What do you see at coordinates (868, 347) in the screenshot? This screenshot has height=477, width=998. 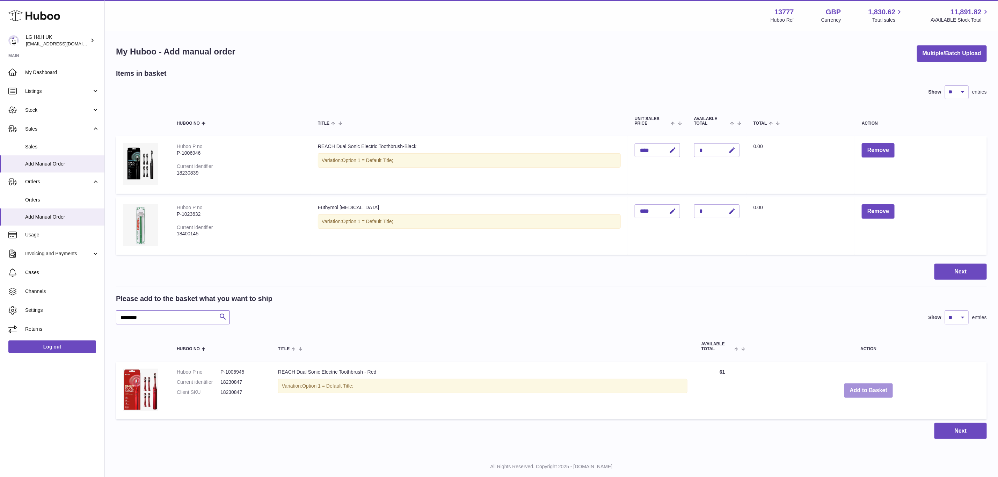 I see `th: Action` at bounding box center [868, 347].